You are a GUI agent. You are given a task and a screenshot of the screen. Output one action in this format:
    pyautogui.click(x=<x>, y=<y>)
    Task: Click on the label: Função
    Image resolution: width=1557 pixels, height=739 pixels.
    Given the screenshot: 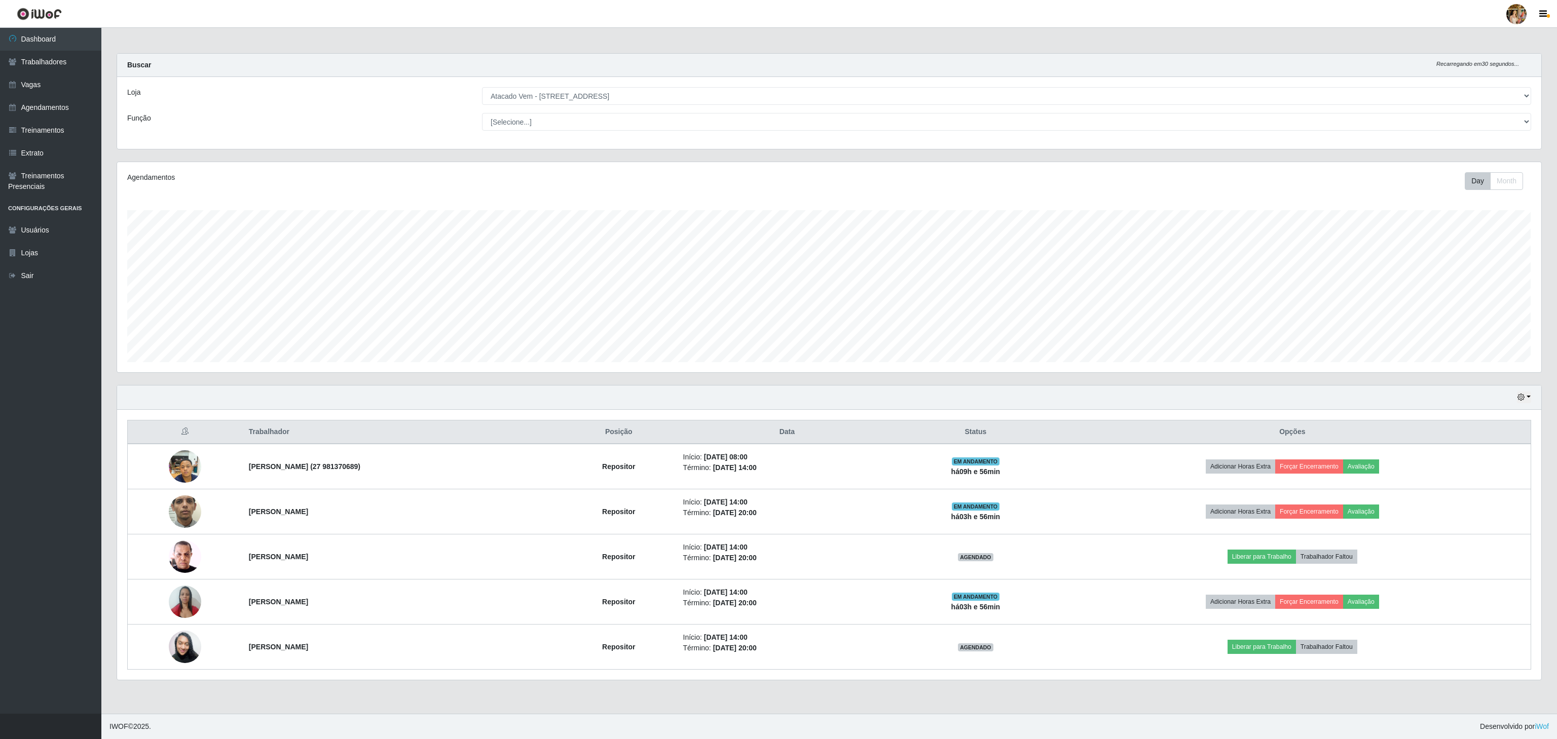 What is the action you would take?
    pyautogui.click(x=139, y=118)
    